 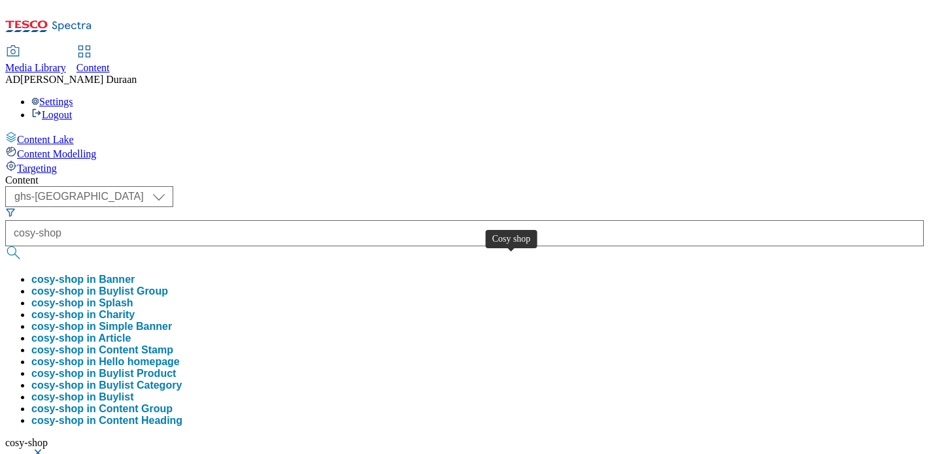 I want to click on a: Content Modelling, so click(x=464, y=153).